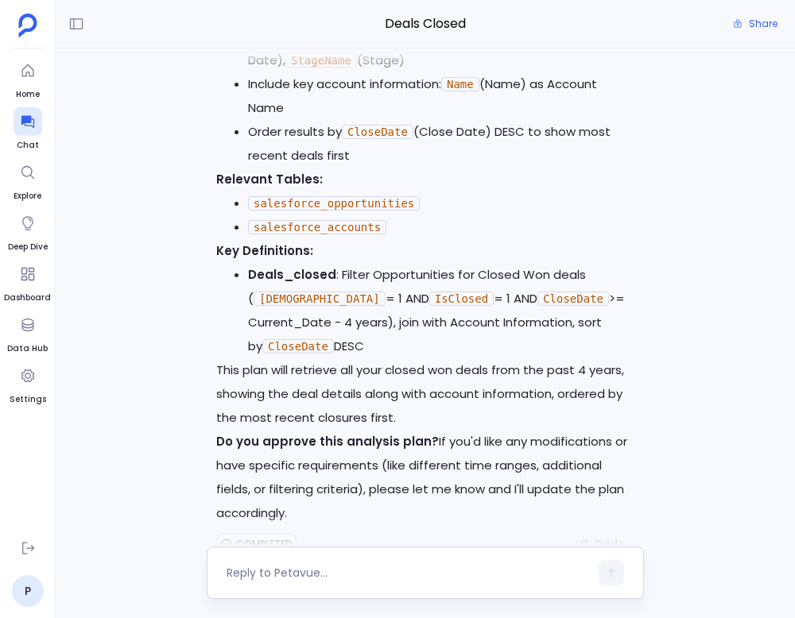 The image size is (795, 618). I want to click on p: This plan will retrieve all your closed won deals from the past 4 years, showing the deal details..., so click(425, 394).